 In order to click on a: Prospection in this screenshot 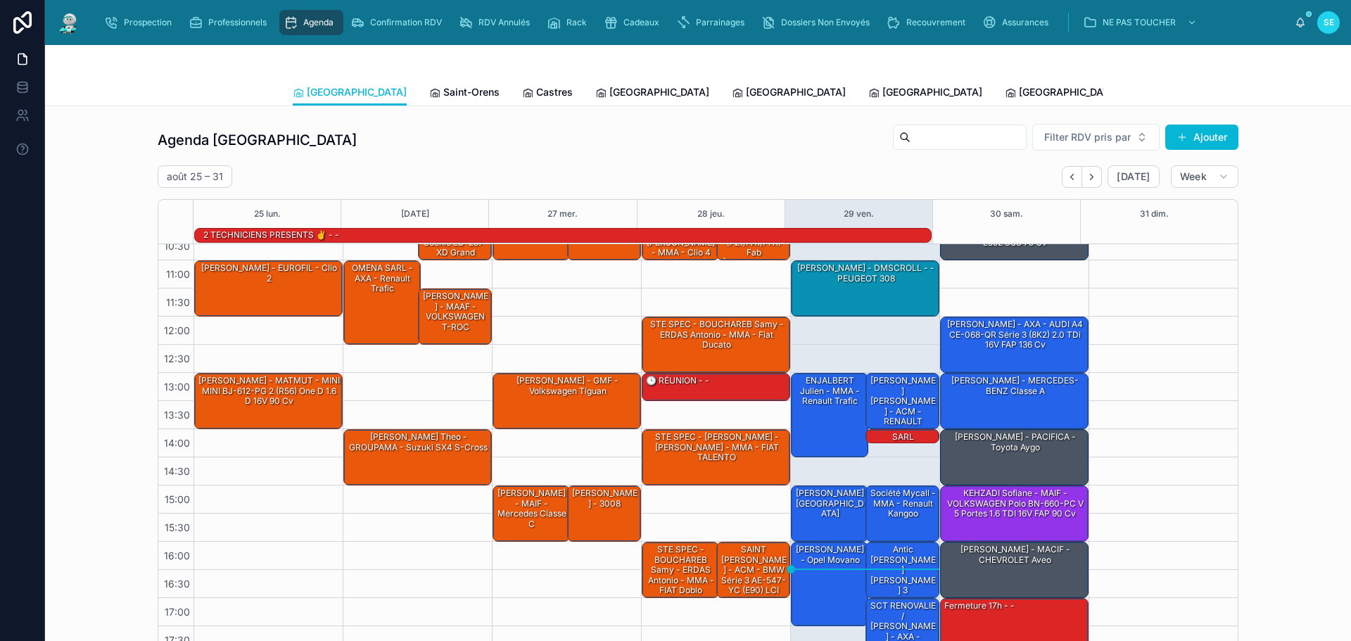, I will do `click(141, 23)`.